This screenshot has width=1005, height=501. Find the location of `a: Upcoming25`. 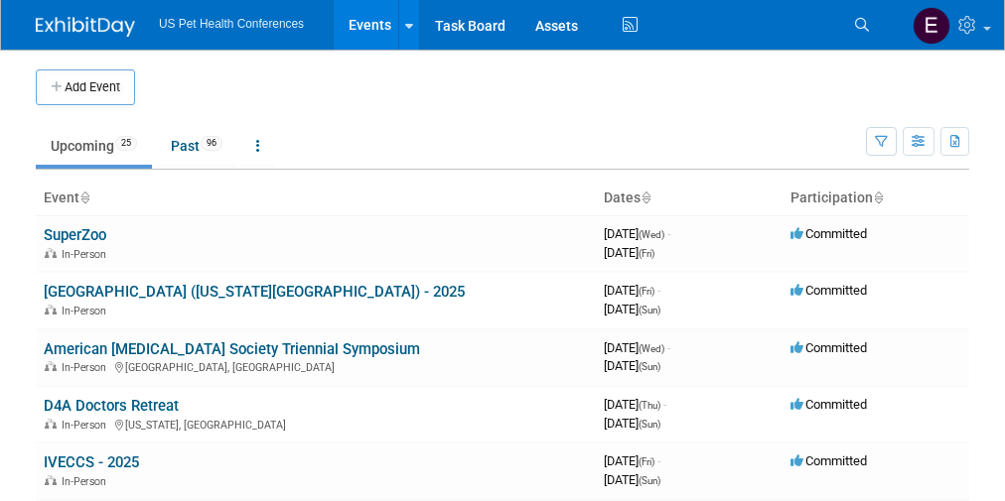

a: Upcoming25 is located at coordinates (93, 146).